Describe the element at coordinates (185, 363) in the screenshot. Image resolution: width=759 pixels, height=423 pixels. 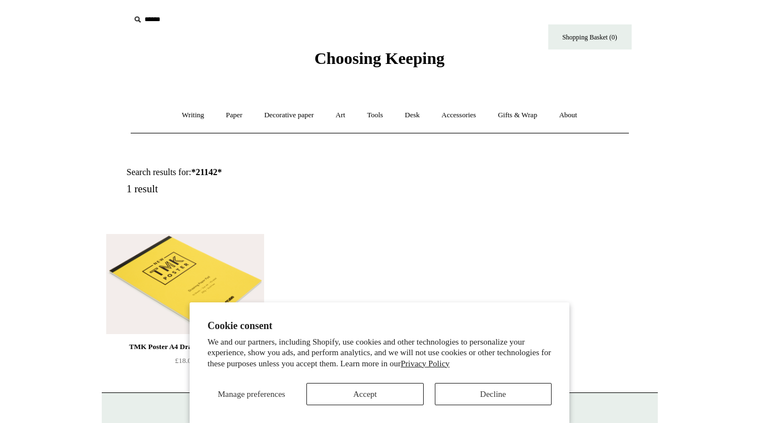
I see `a: TMK Poster A4 Drawing Paper Pad £18.00` at that location.